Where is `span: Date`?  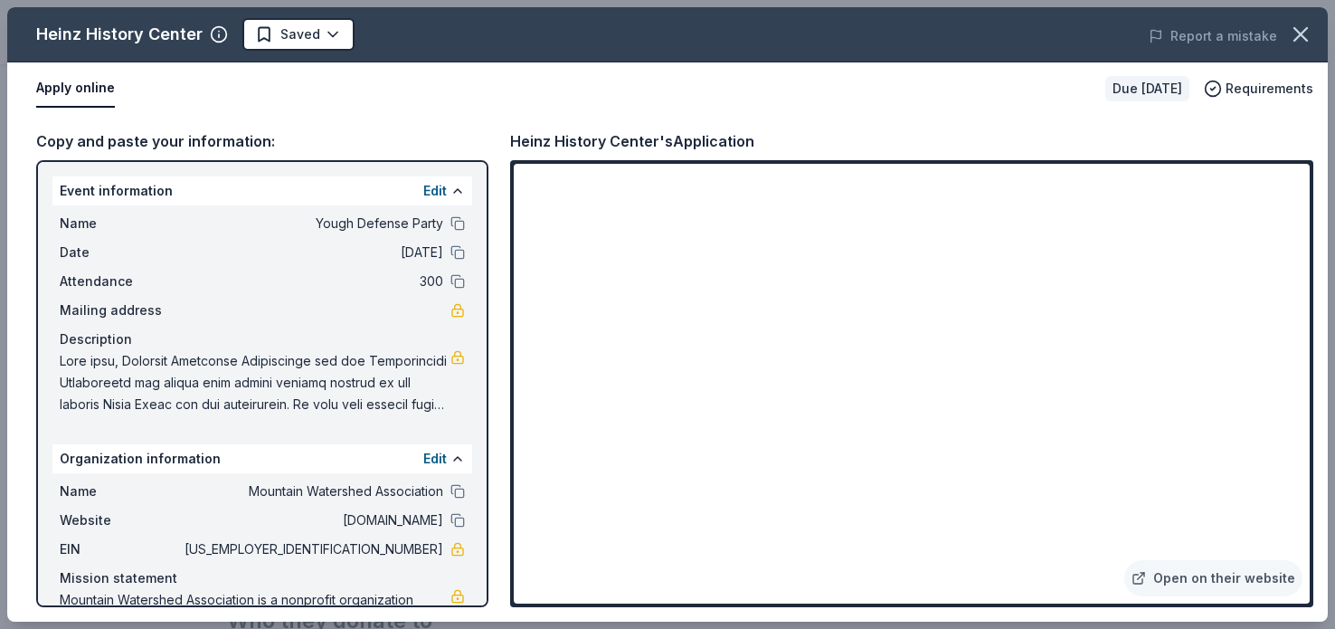 span: Date is located at coordinates (120, 252).